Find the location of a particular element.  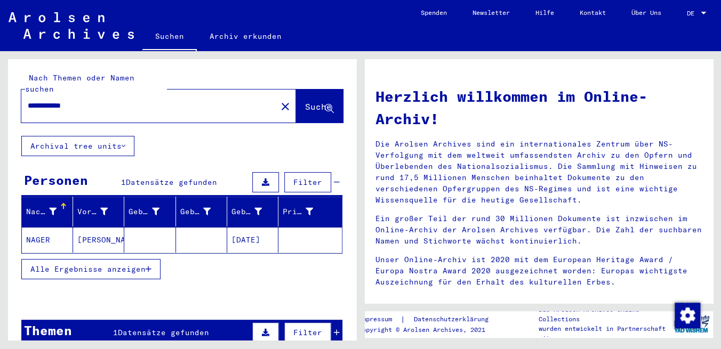

a: Datenschutzerklärung is located at coordinates (453, 319).